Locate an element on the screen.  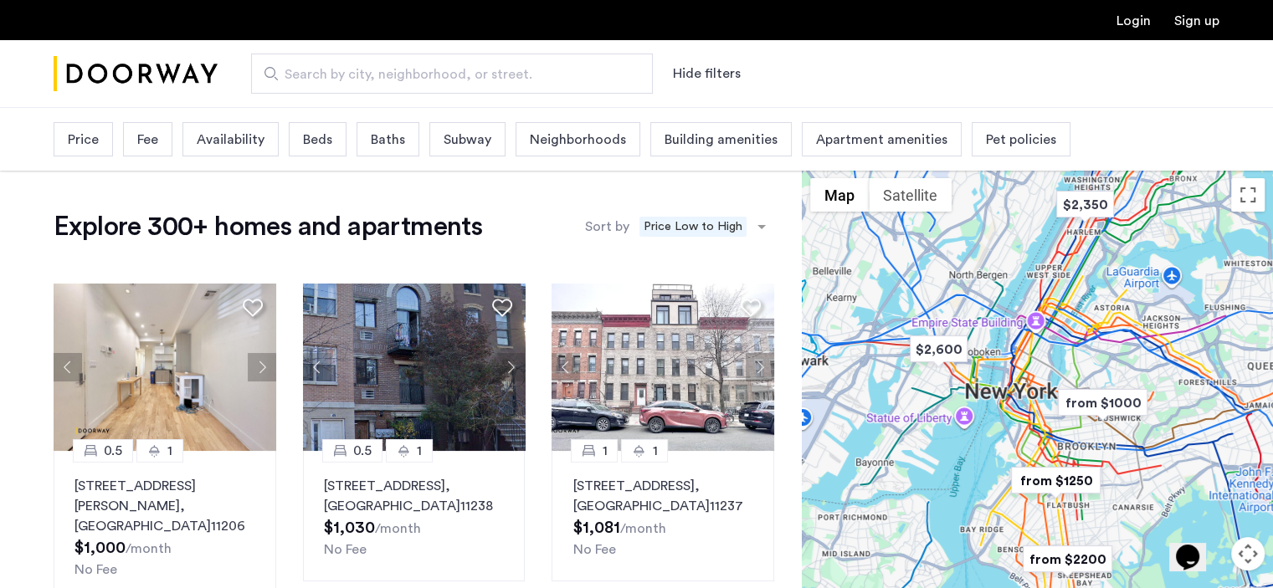
span: Availability is located at coordinates (230, 140).